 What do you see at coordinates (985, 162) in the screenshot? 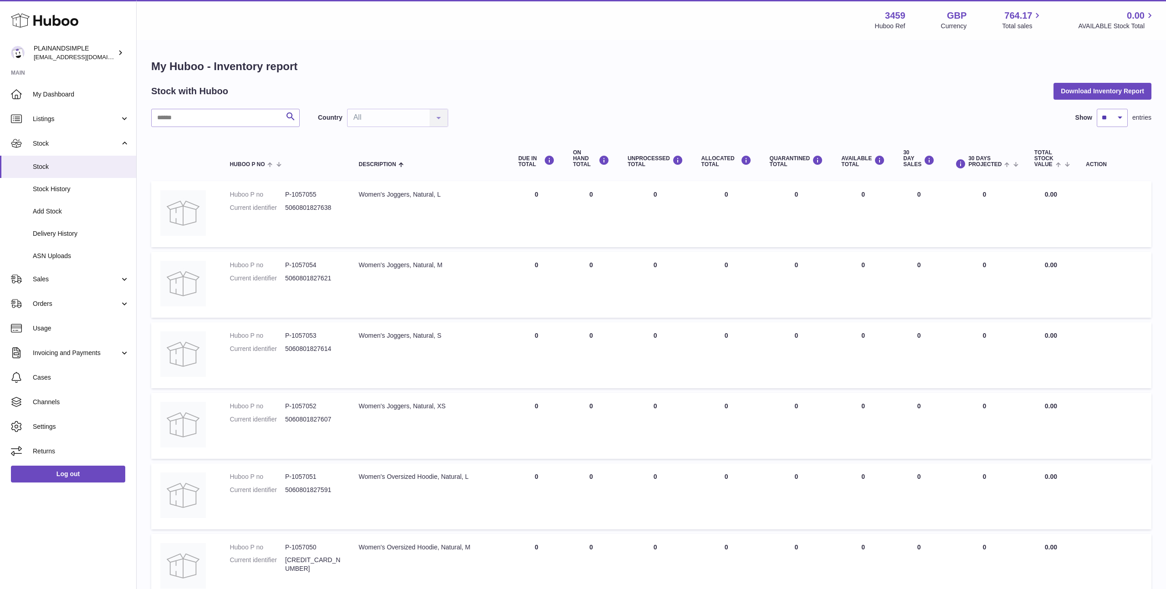
I see `span: 30 DAYS PROJECTED` at bounding box center [985, 162].